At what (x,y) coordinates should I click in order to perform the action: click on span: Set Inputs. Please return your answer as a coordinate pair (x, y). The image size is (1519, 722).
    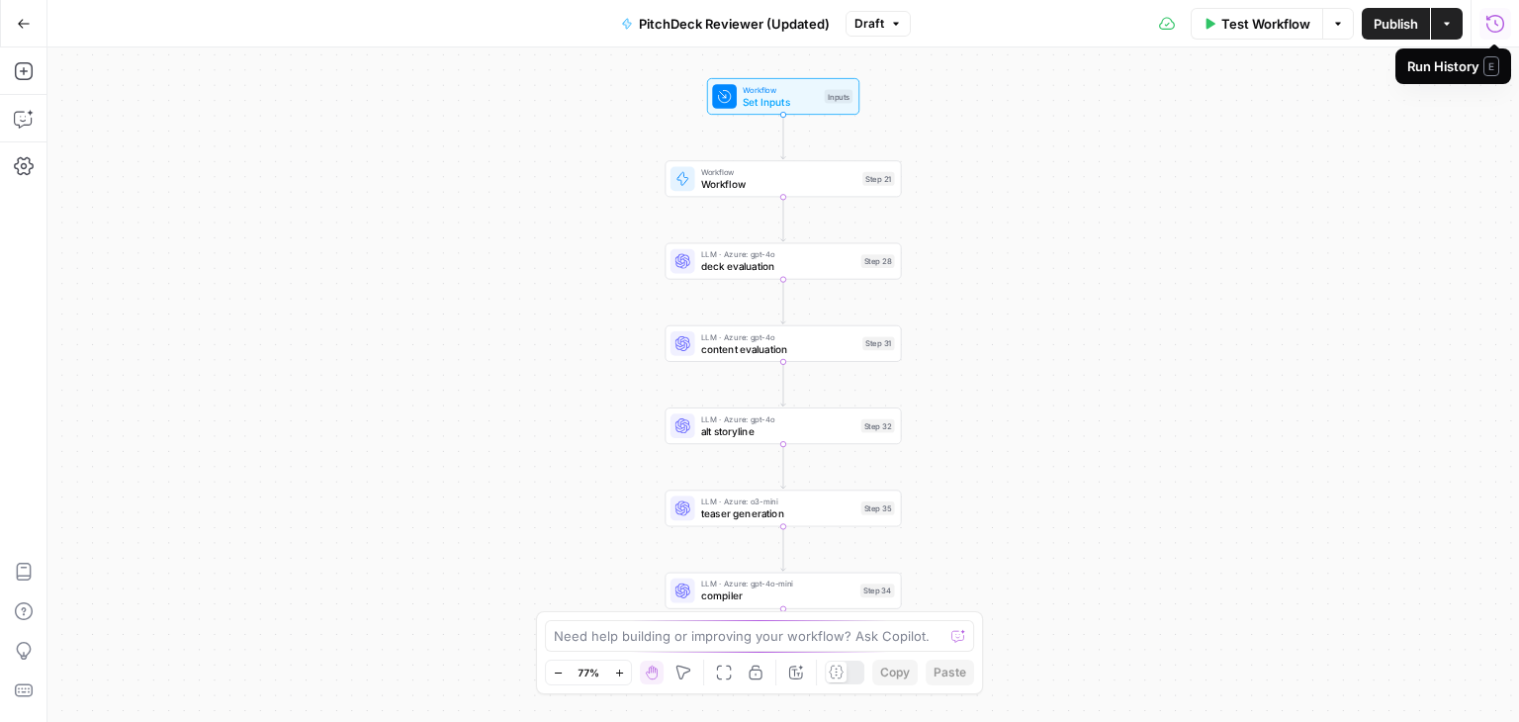
    Looking at the image, I should click on (780, 101).